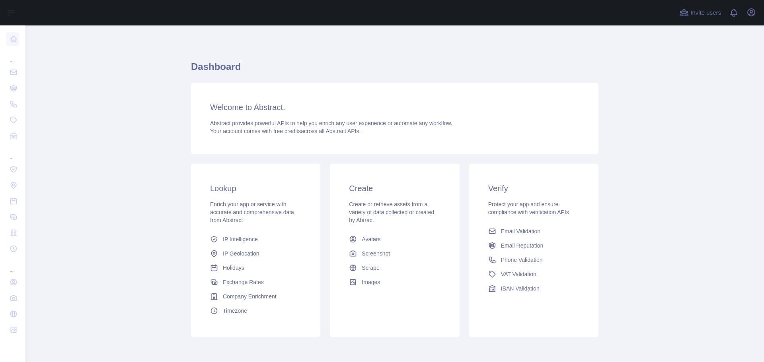  What do you see at coordinates (376, 254) in the screenshot?
I see `span: Screenshot` at bounding box center [376, 254].